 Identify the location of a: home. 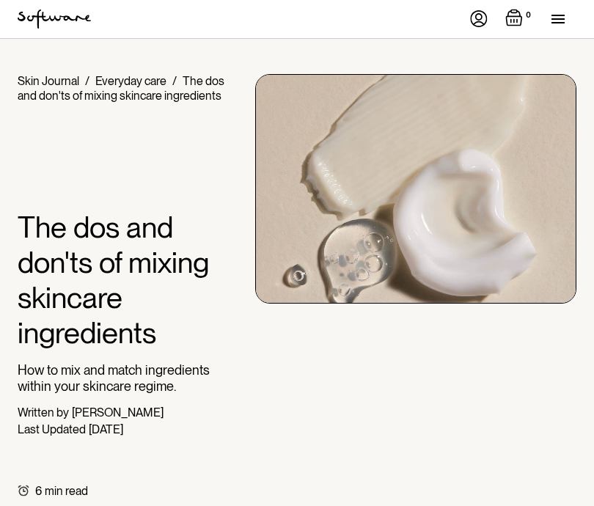
(54, 19).